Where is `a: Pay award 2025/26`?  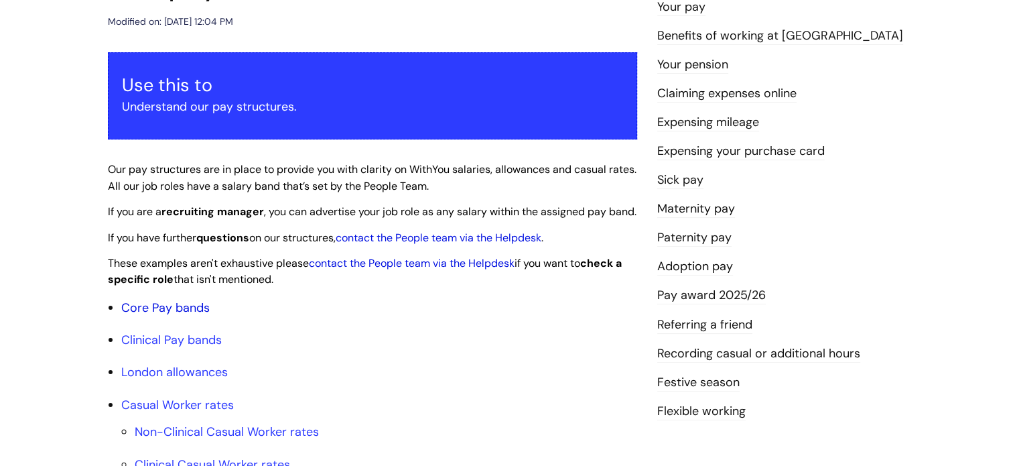
a: Pay award 2025/26 is located at coordinates (712, 295).